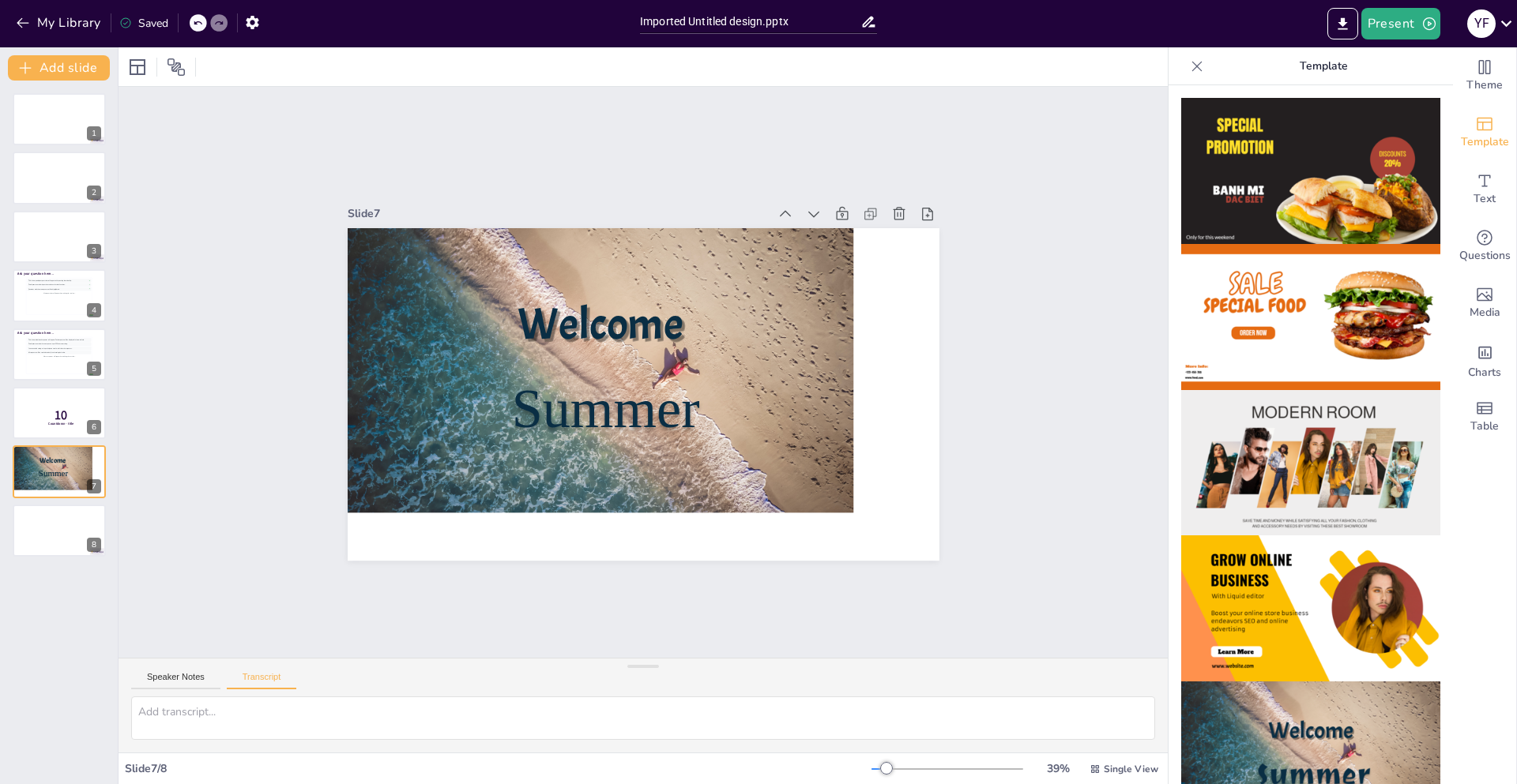  What do you see at coordinates (1323, 67) in the screenshot?
I see `p: Template` at bounding box center [1323, 67].